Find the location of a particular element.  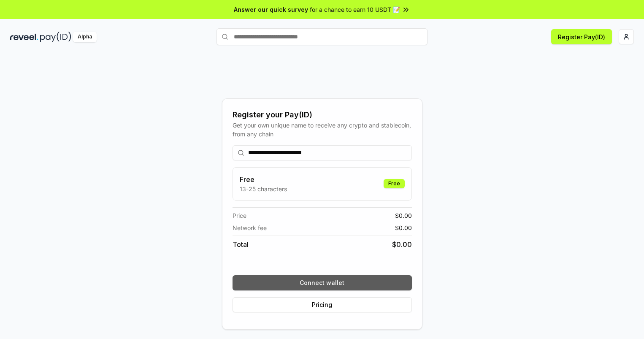

span: Price is located at coordinates (239, 215).